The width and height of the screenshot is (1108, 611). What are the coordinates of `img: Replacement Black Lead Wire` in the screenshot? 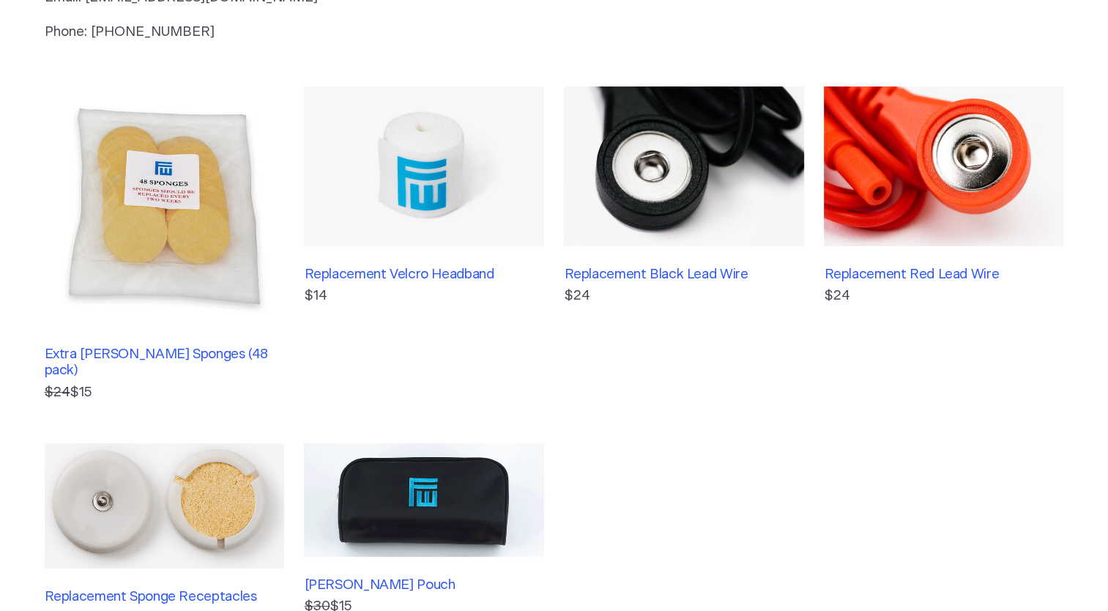 It's located at (683, 166).